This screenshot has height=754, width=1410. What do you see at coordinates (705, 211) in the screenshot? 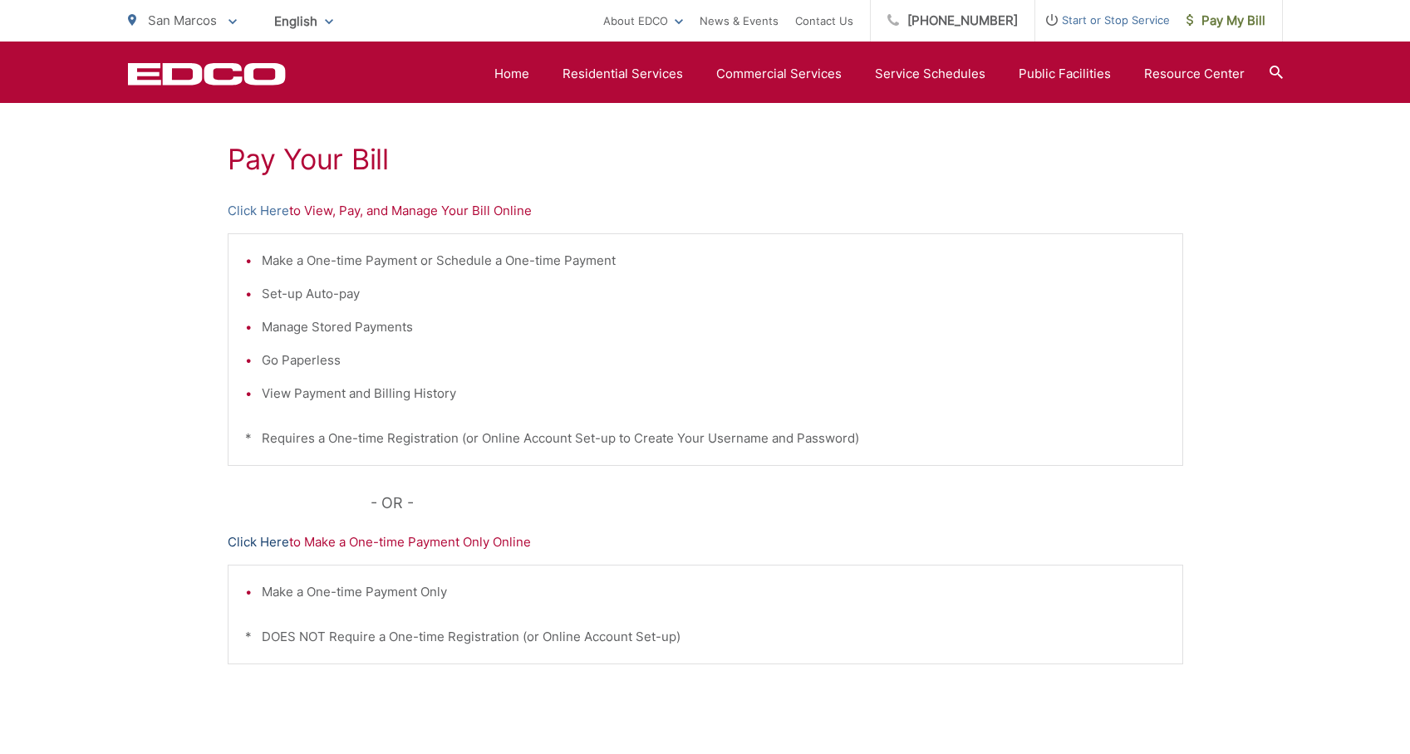
I see `p: to View, Pay, and Manage Your Bill Online` at bounding box center [705, 211].